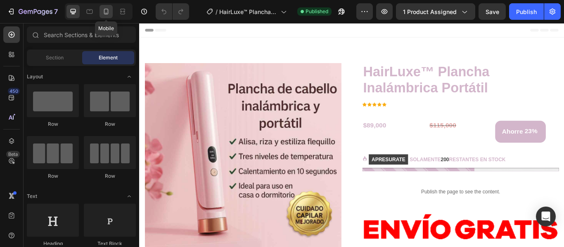  Describe the element at coordinates (172, 12) in the screenshot. I see `div: Undo/Redo` at that location.